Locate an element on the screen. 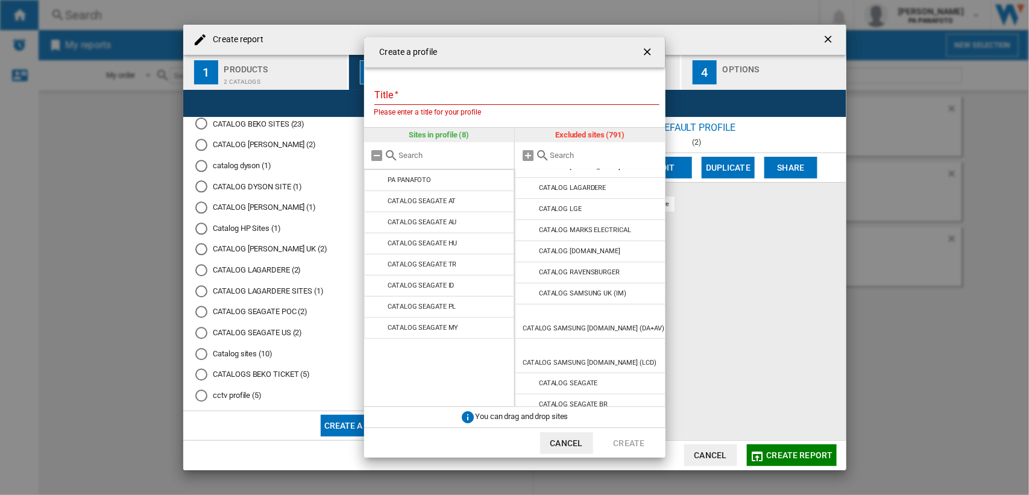 Image resolution: width=1029 pixels, height=495 pixels. div: CATALOG SEAGATE AU is located at coordinates (422, 222).